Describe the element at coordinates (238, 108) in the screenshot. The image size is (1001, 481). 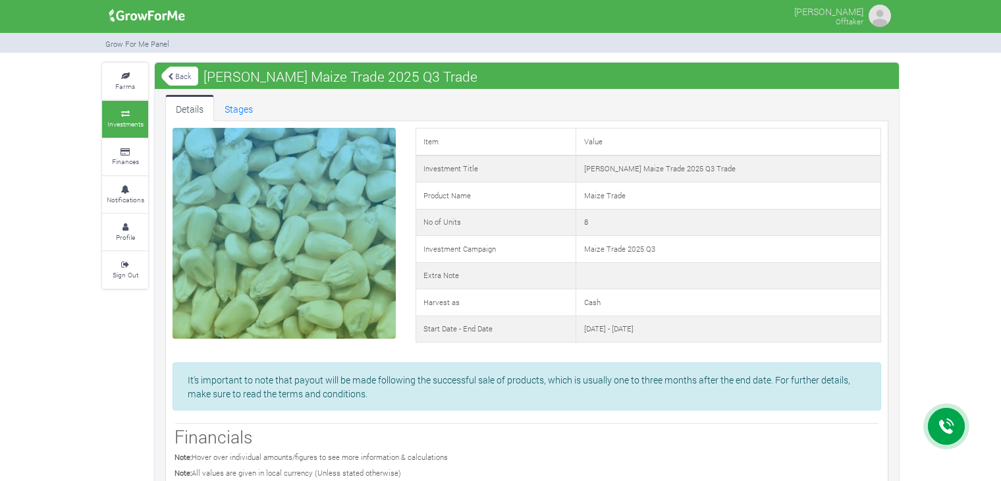
I see `a: Stages` at that location.